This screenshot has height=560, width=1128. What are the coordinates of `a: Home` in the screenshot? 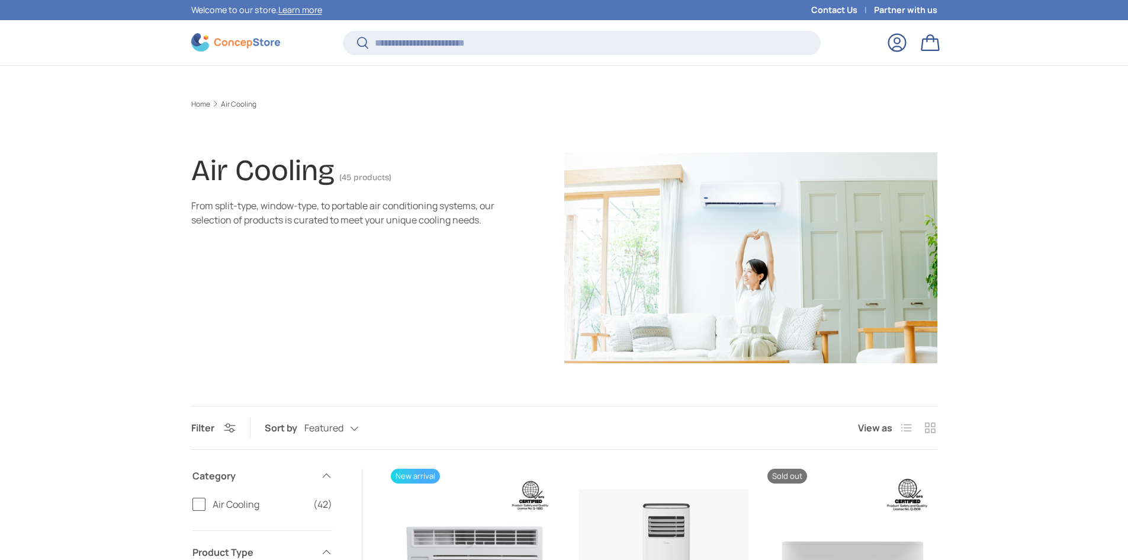 It's located at (201, 104).